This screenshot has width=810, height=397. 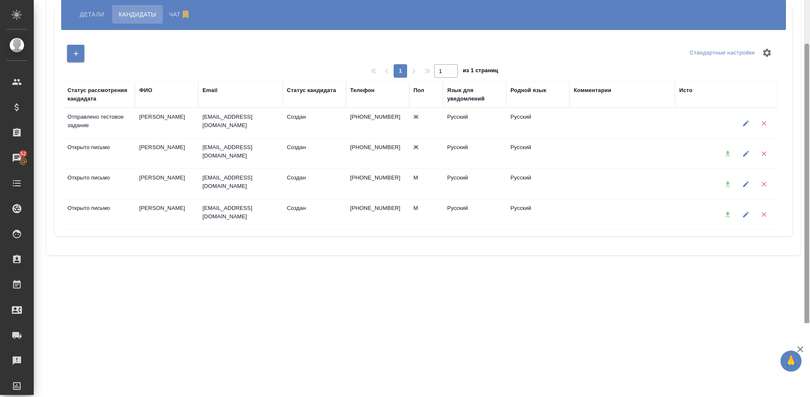 I want to click on a: 52, so click(x=17, y=158).